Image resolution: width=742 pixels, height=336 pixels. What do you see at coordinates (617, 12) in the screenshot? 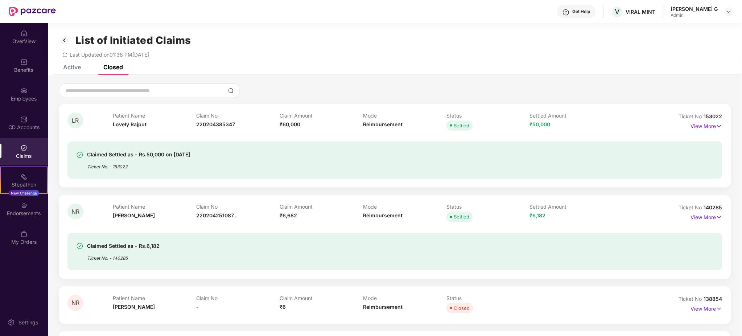
I see `span: V` at bounding box center [617, 12].